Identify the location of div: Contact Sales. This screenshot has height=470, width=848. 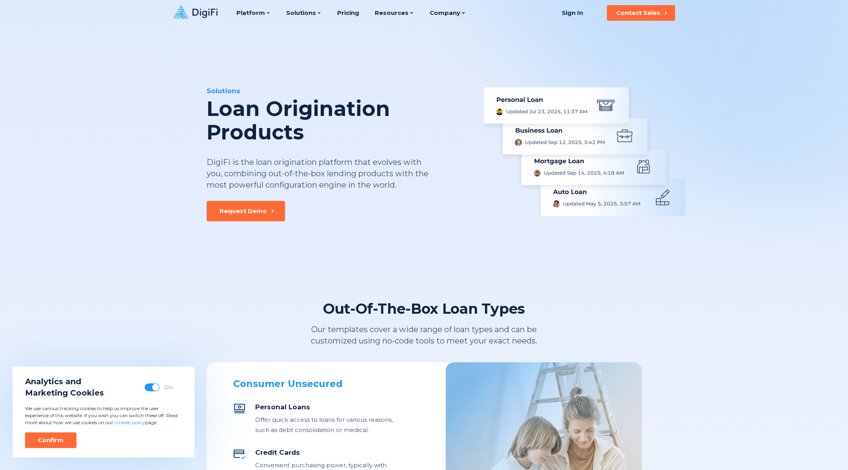
(638, 13).